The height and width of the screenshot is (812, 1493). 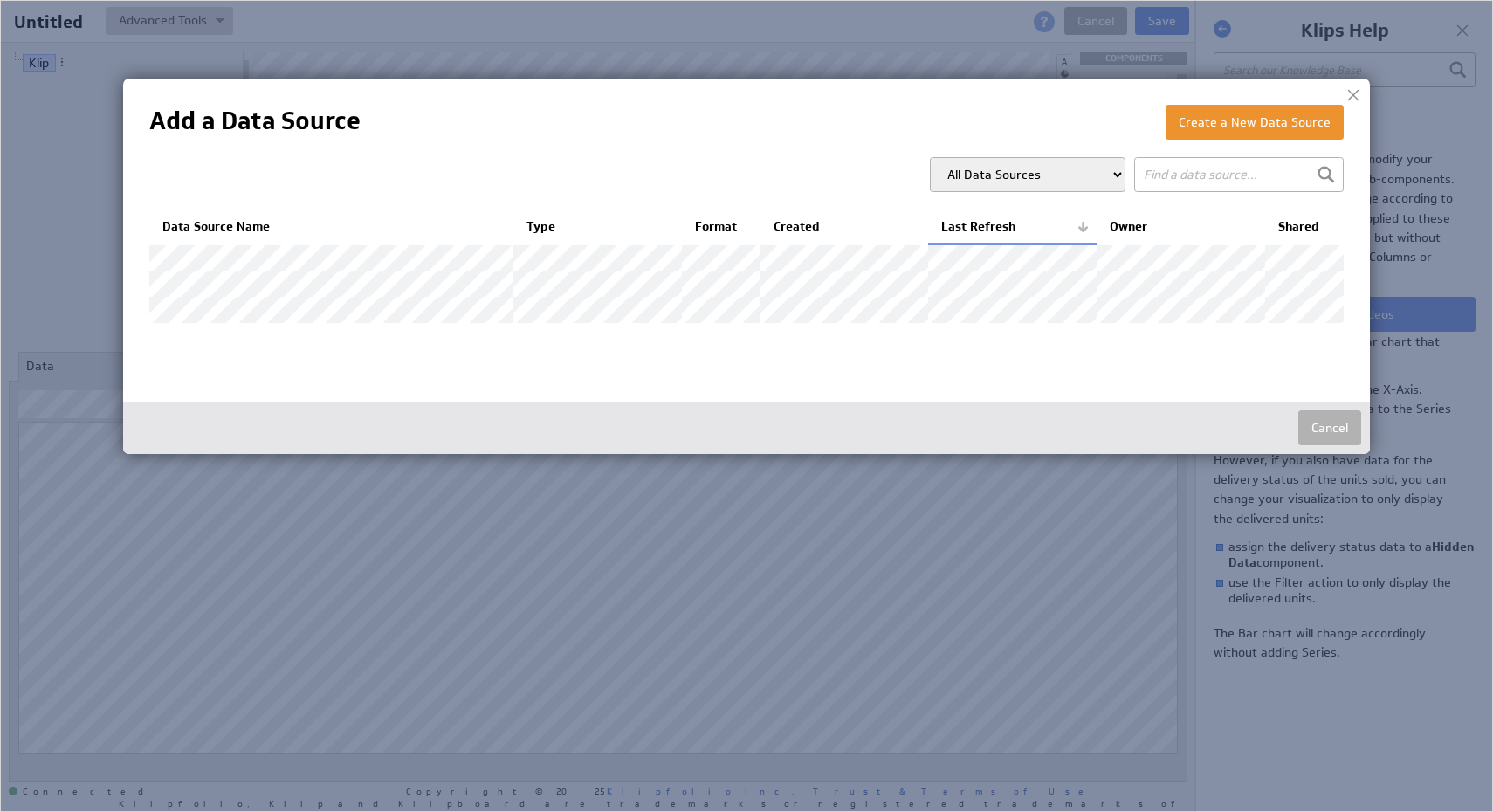 What do you see at coordinates (1304, 227) in the screenshot?
I see `th: Shared` at bounding box center [1304, 227].